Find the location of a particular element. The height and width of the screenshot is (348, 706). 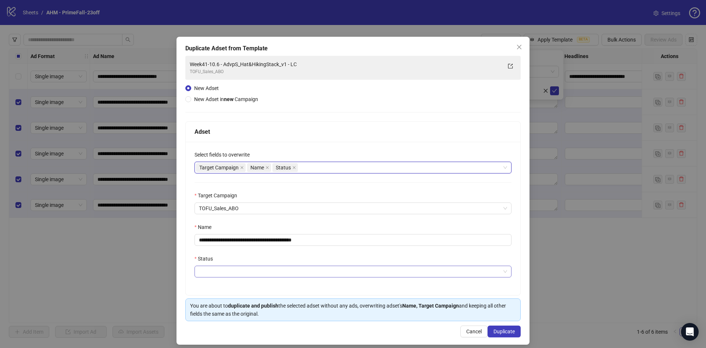

label: Name is located at coordinates (205, 227).